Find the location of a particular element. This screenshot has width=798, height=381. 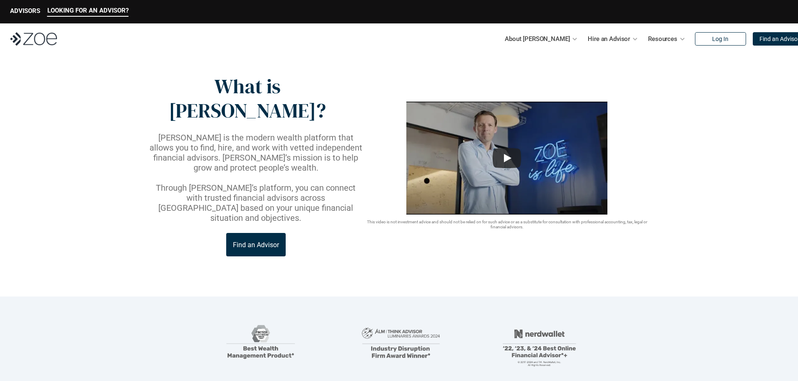

p: This video is not investment advice and should not be relied on for such advice or as a substitut... is located at coordinates (507, 225).